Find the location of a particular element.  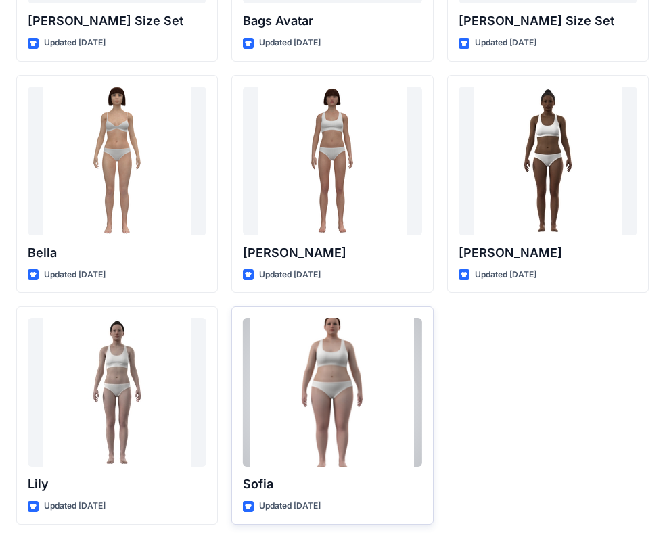

p: Lily is located at coordinates (117, 484).